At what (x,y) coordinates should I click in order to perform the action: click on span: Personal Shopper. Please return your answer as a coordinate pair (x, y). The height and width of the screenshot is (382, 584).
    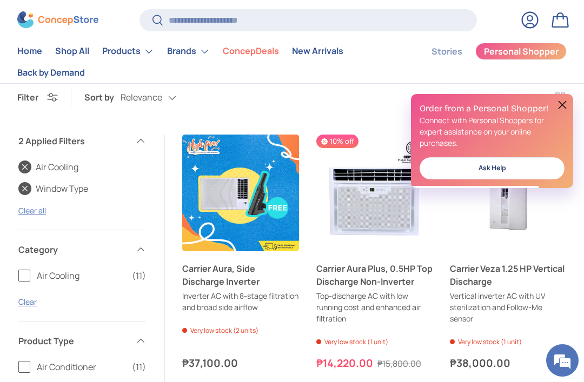
    Looking at the image, I should click on (521, 52).